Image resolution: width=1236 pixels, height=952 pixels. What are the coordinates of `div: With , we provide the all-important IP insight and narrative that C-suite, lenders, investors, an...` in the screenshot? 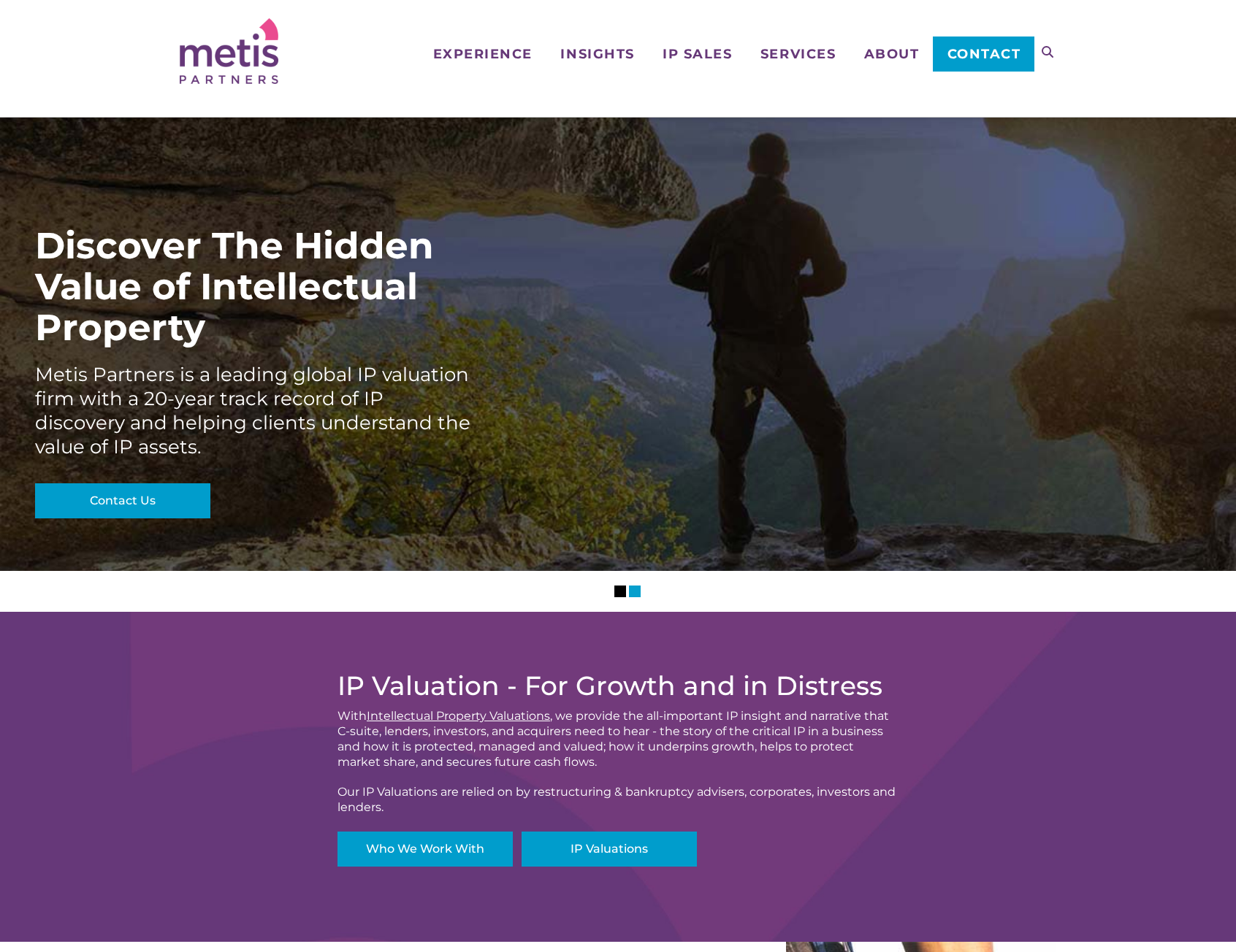 It's located at (618, 739).